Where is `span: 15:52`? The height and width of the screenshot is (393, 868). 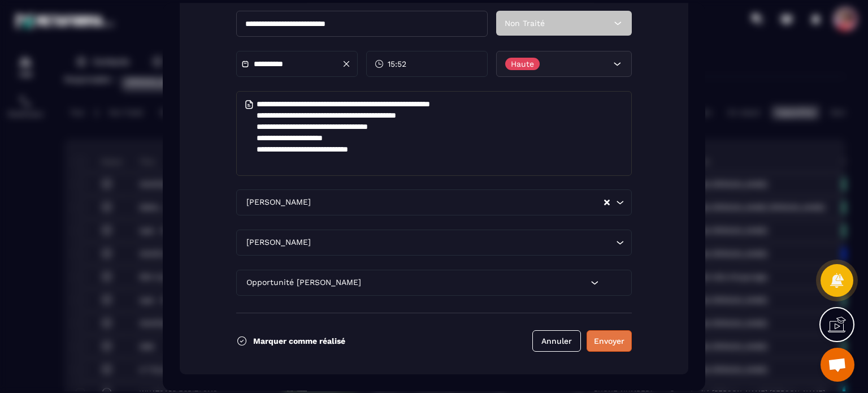 span: 15:52 is located at coordinates (396, 64).